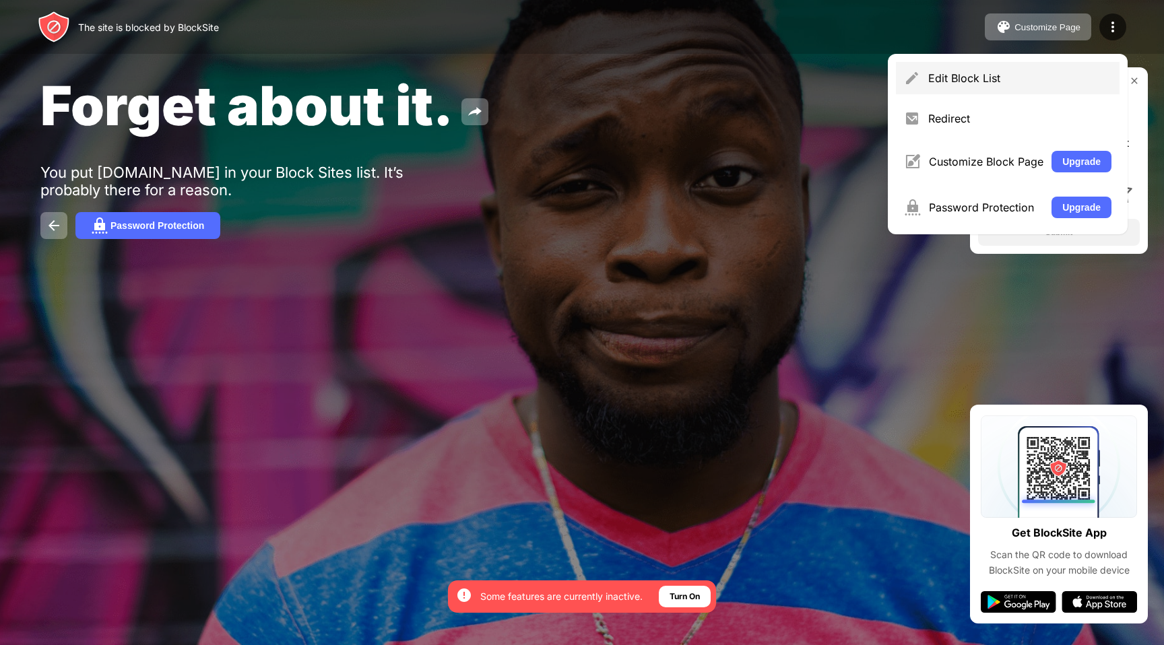 The width and height of the screenshot is (1164, 645). What do you see at coordinates (1019, 78) in the screenshot?
I see `div: Edit Block List` at bounding box center [1019, 78].